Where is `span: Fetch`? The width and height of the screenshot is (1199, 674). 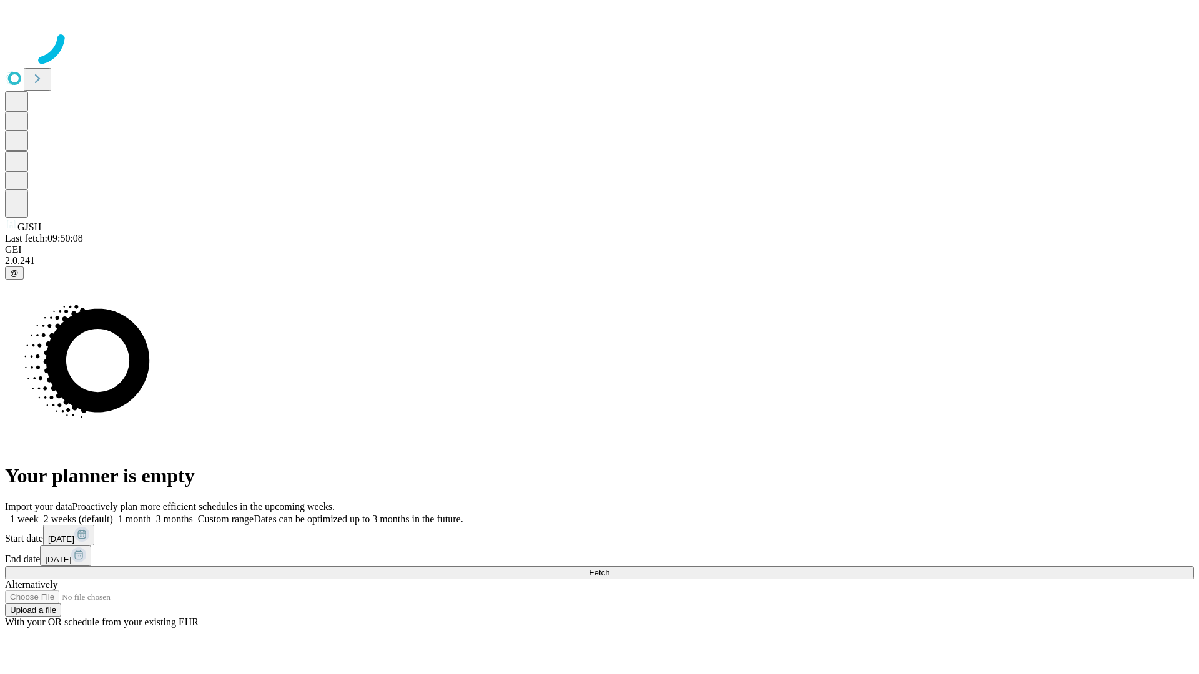 span: Fetch is located at coordinates (599, 573).